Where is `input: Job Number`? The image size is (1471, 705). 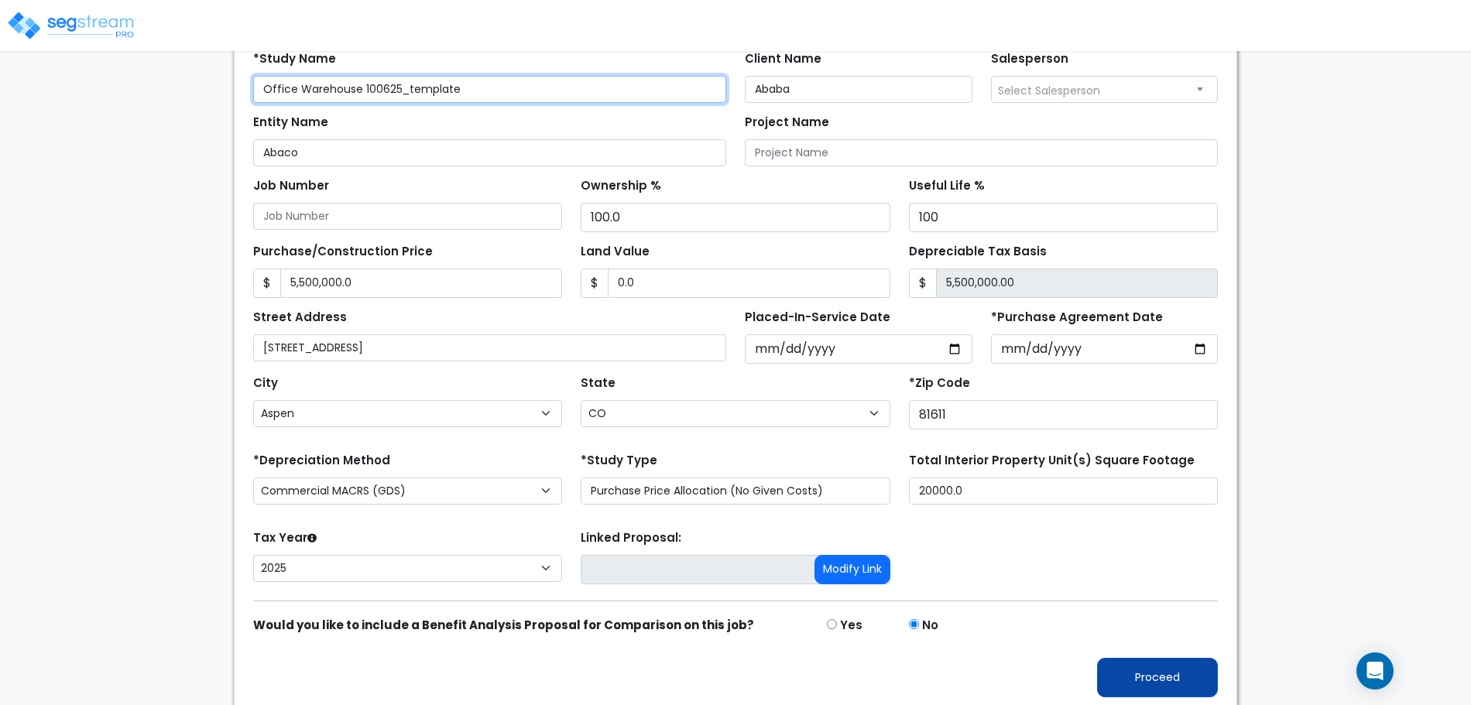
input: Job Number is located at coordinates (407, 216).